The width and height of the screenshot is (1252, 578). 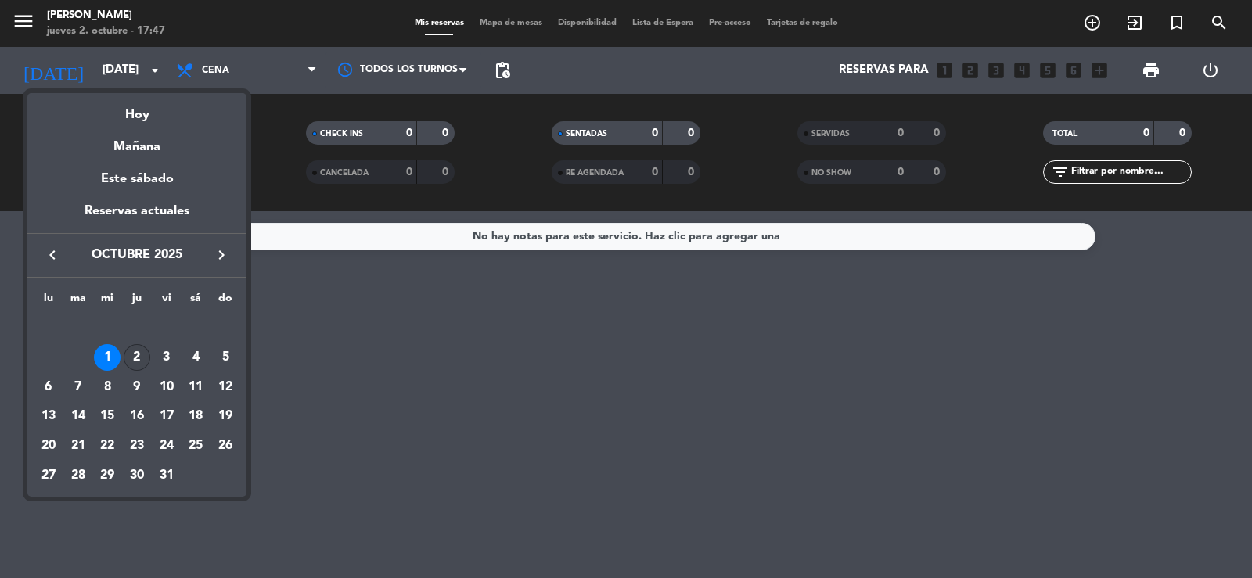 I want to click on div: 31, so click(x=167, y=476).